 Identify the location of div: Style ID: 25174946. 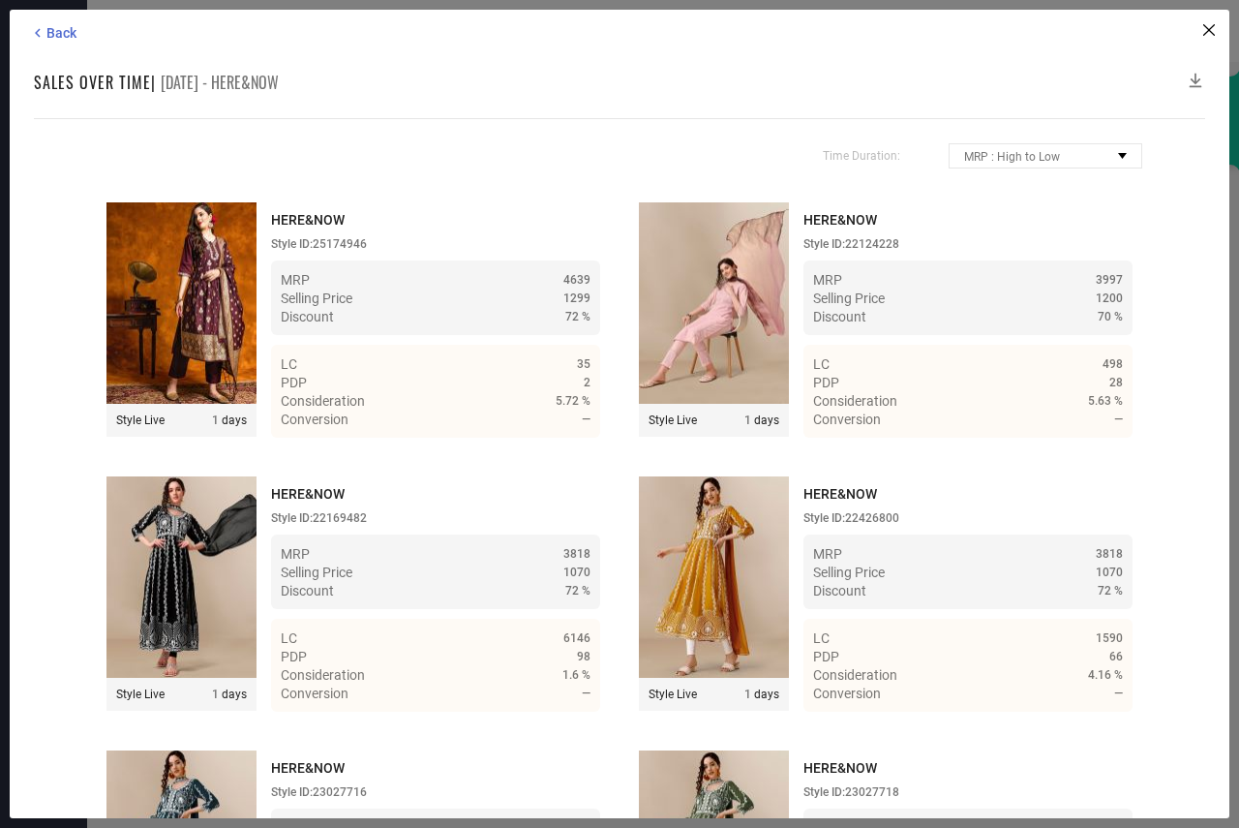
(436, 244).